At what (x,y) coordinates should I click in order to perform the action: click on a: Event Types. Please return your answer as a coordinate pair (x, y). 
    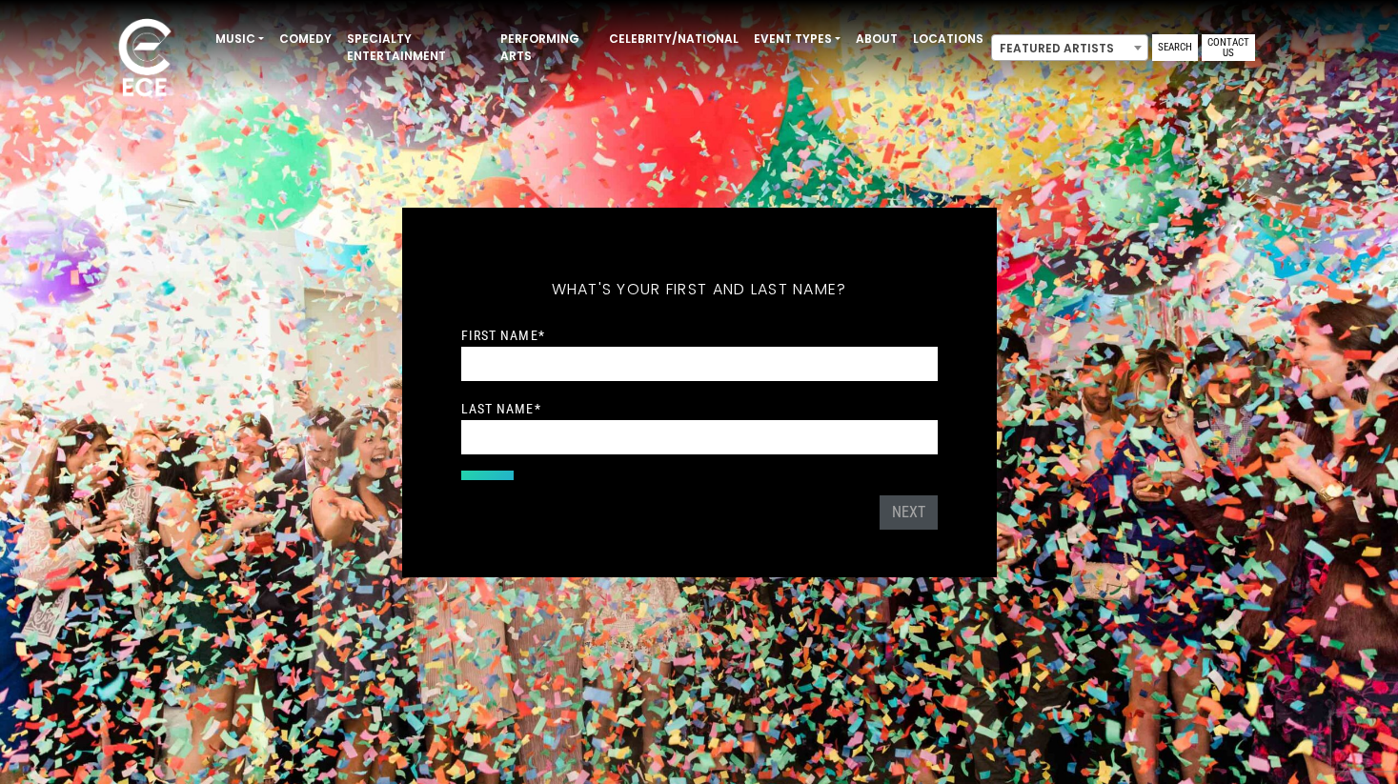
    Looking at the image, I should click on (797, 39).